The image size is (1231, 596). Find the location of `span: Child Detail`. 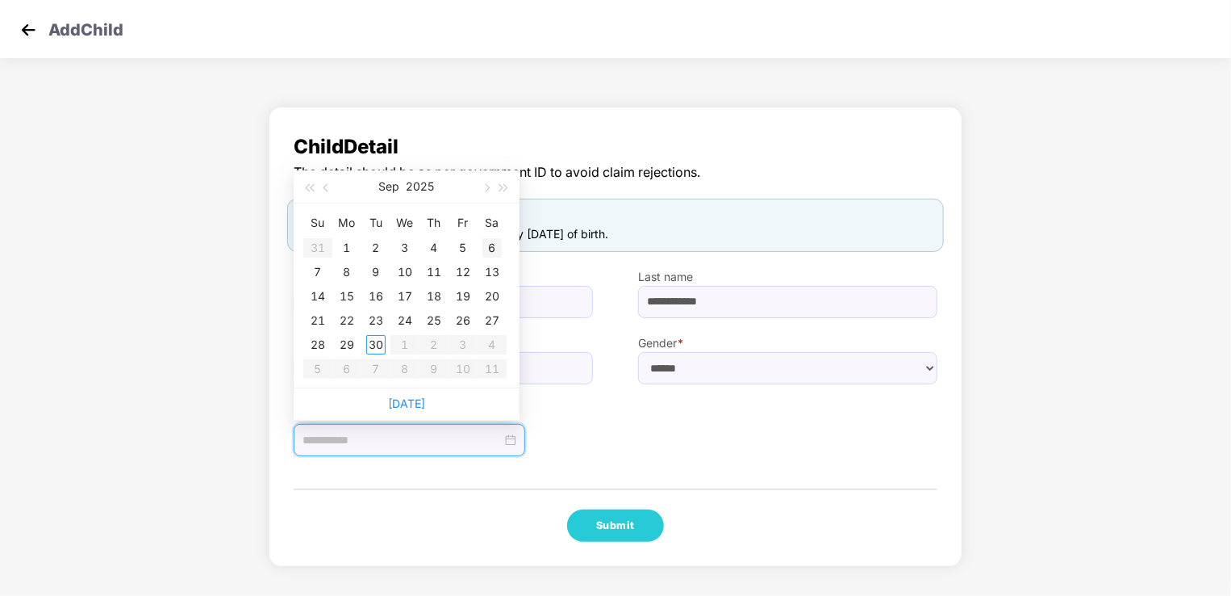

span: Child Detail is located at coordinates (616, 147).